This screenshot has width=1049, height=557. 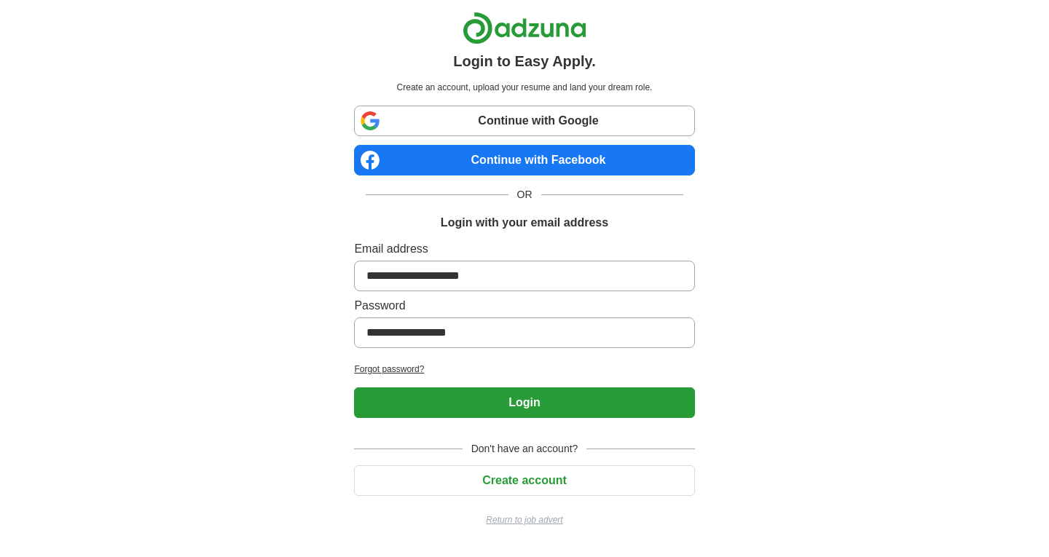 I want to click on p: Return to job advert, so click(x=524, y=520).